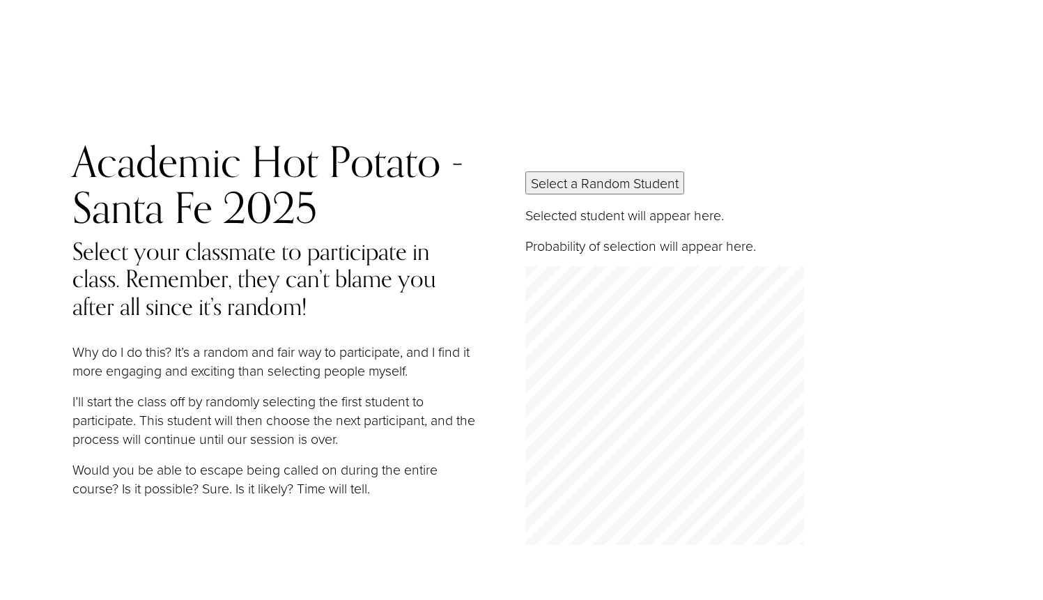  Describe the element at coordinates (275, 479) in the screenshot. I see `p: Would you be able to escape being called on during the entire course? Is it possible? Sure. Is it...` at that location.